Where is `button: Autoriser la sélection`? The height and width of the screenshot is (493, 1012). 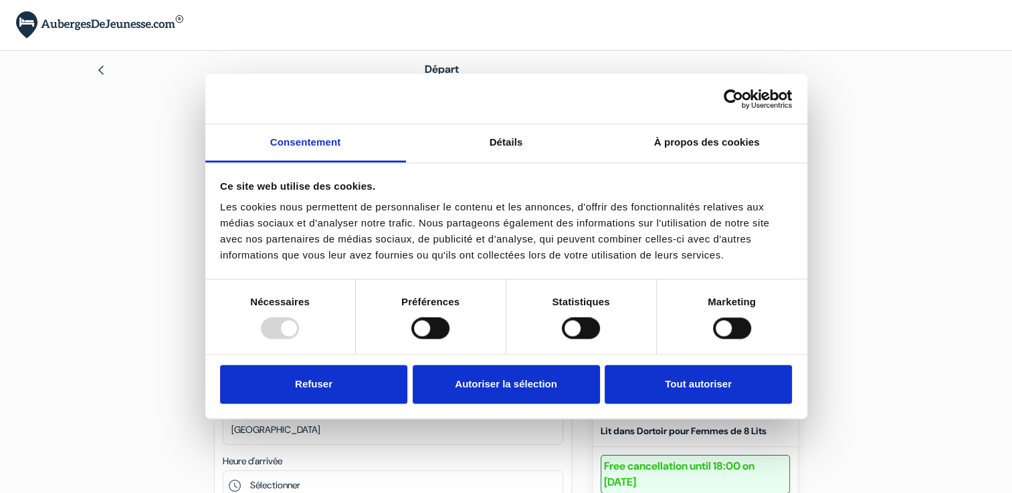 button: Autoriser la sélection is located at coordinates (506, 384).